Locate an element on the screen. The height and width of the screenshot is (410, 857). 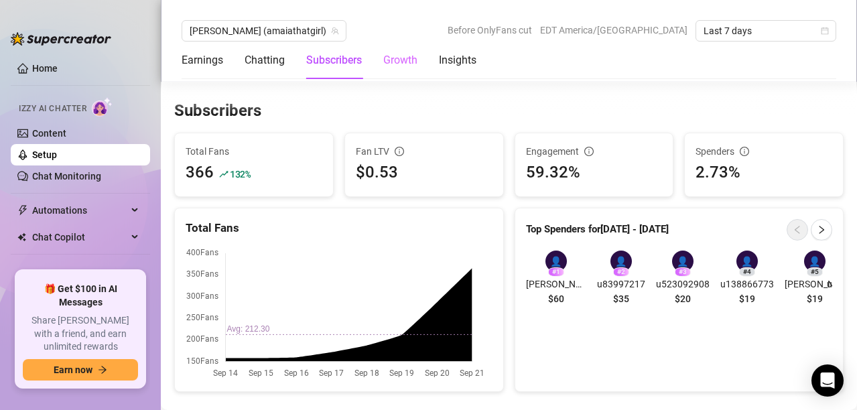
span: 132 % is located at coordinates (240, 174).